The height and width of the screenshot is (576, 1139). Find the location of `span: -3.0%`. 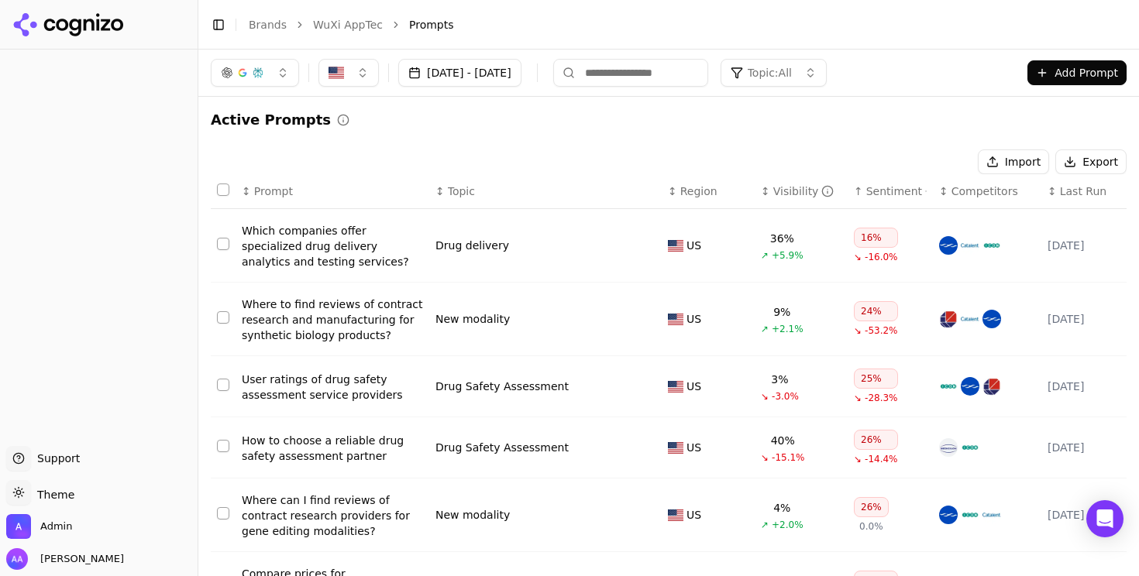

span: -3.0% is located at coordinates (785, 397).